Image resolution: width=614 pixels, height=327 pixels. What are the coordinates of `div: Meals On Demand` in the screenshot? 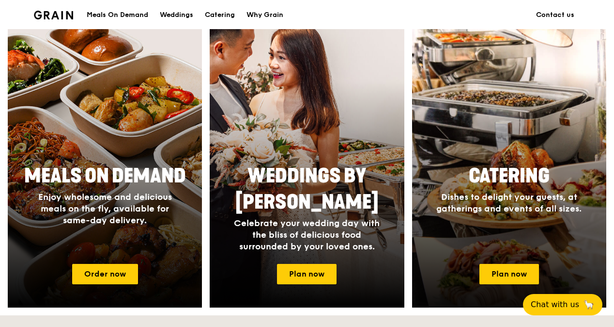 It's located at (117, 15).